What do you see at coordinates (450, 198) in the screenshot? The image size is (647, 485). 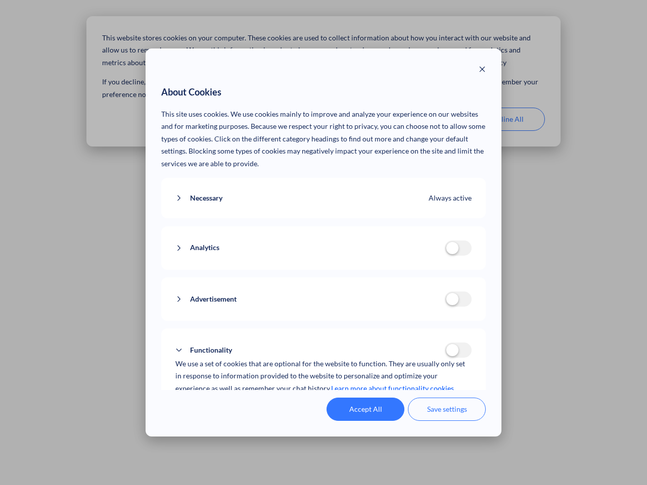 I see `span: Always active` at bounding box center [450, 198].